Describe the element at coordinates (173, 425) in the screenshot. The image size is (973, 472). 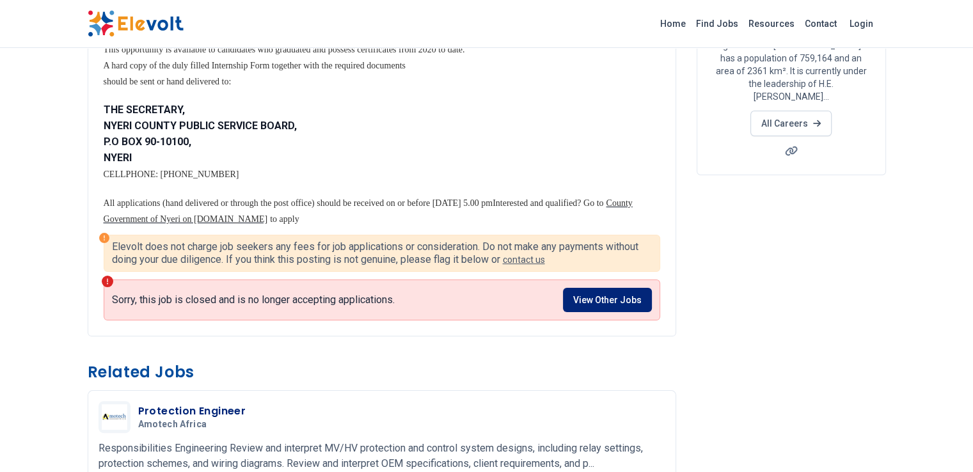
I see `span: Amotech Africa` at that location.